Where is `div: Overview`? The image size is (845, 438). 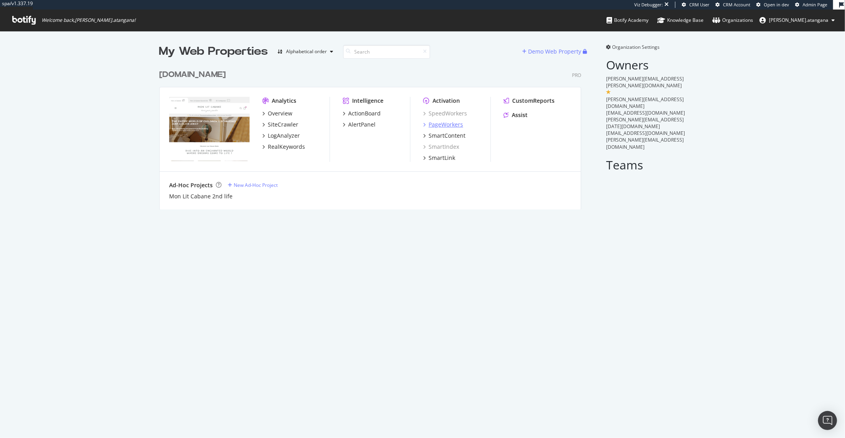 div: Overview is located at coordinates (280, 113).